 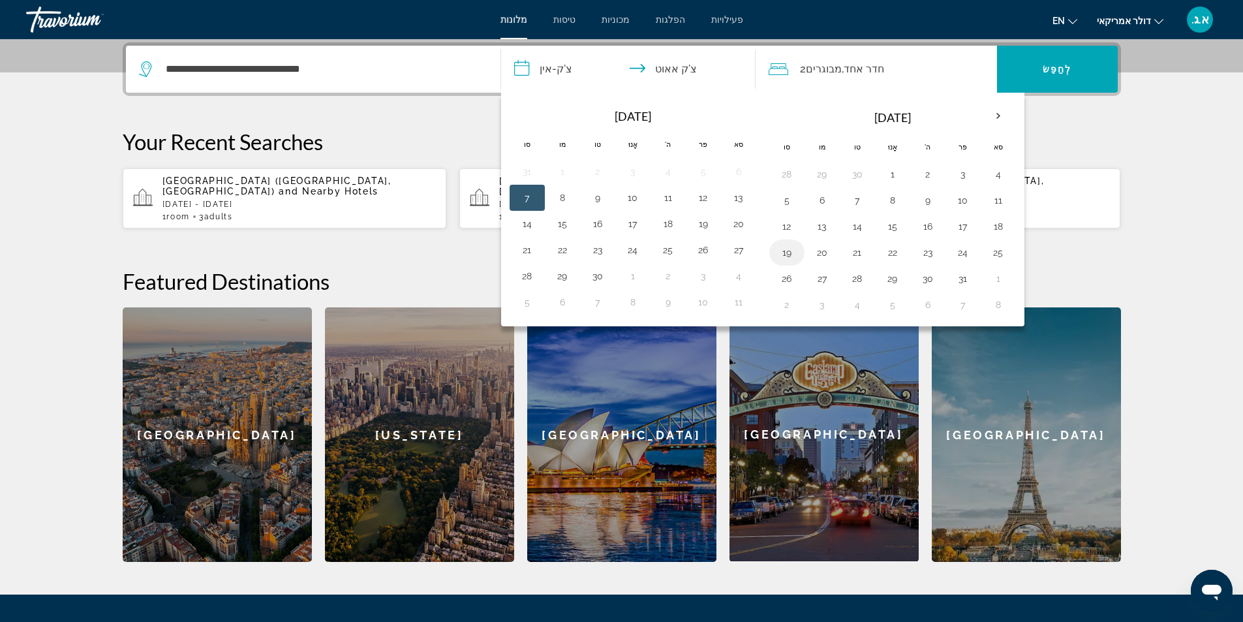 What do you see at coordinates (876, 69) in the screenshot?
I see `button: Travelers: 3 adults, 0 children` at bounding box center [876, 69].